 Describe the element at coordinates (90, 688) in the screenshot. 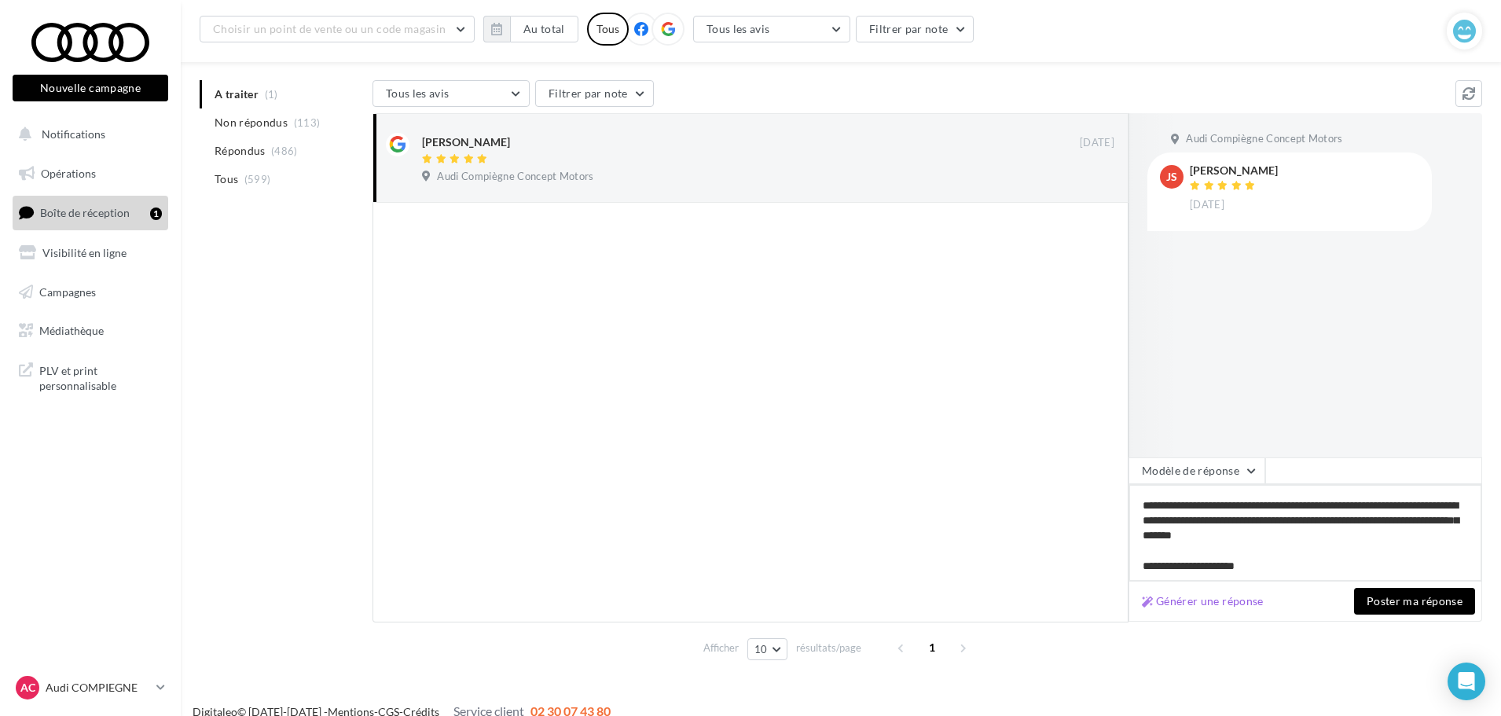

I see `a: AC Audi COMPIEGNE` at that location.